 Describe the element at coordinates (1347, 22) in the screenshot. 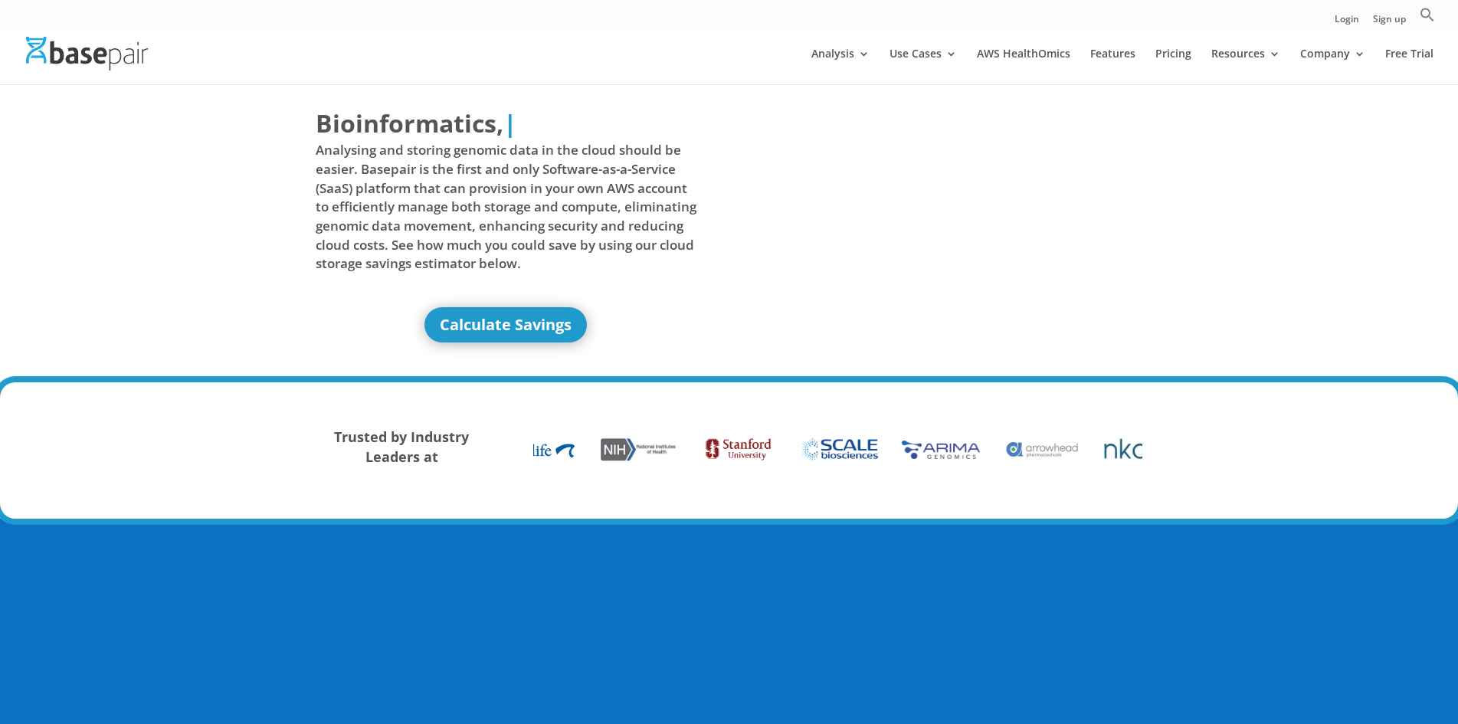

I see `a: Login` at that location.